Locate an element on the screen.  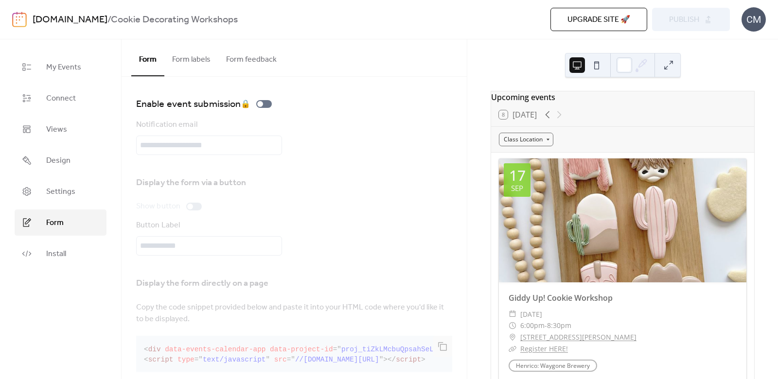
span: Install is located at coordinates (56, 254).